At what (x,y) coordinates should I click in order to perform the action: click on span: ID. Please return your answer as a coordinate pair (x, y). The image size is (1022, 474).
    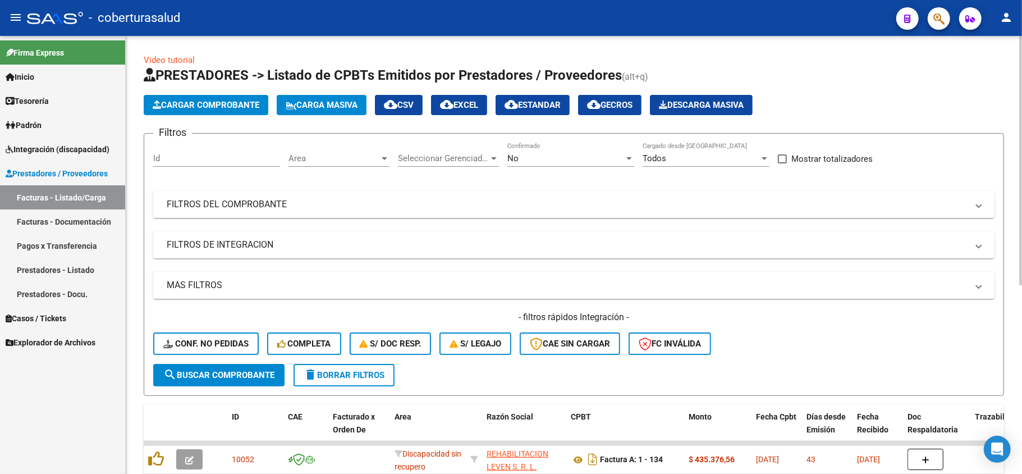
    Looking at the image, I should click on (235, 416).